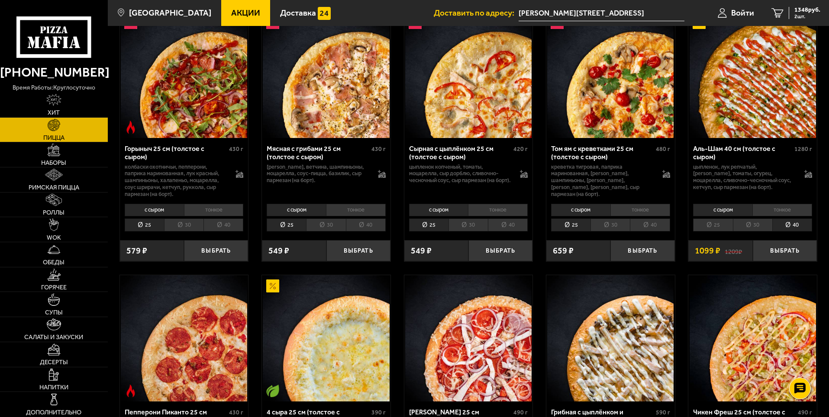 The image size is (829, 417). Describe the element at coordinates (733, 251) in the screenshot. I see `s: 1209 ₽` at that location.